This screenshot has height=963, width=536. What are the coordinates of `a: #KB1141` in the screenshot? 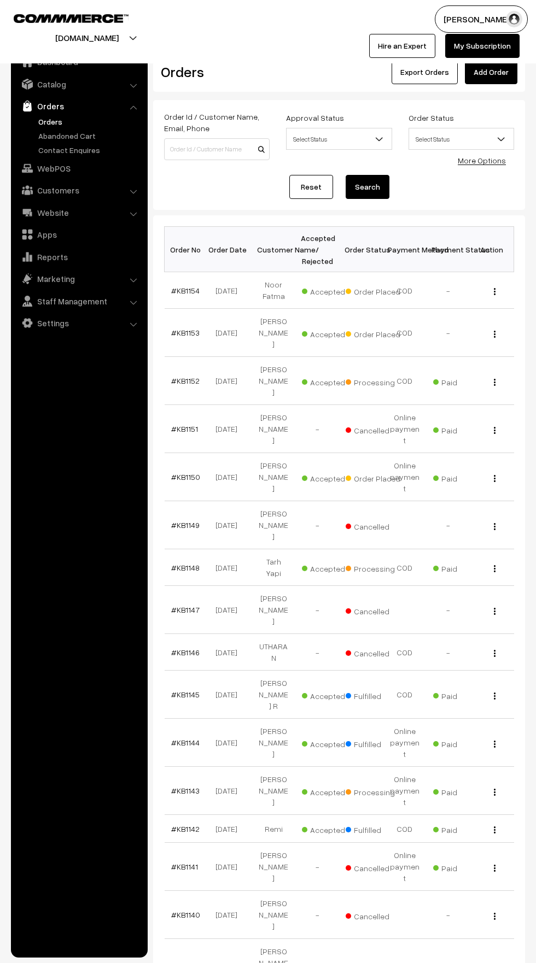 It's located at (184, 867).